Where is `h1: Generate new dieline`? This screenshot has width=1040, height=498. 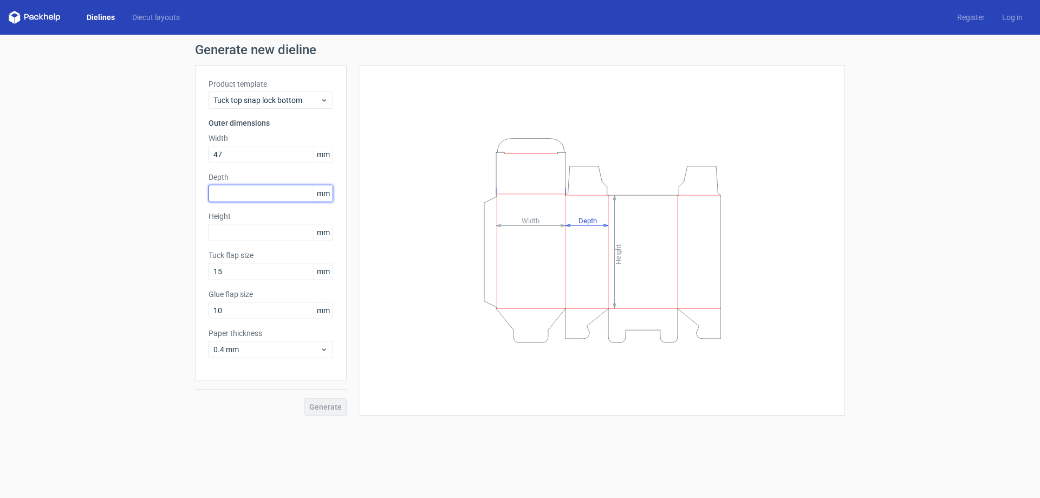 h1: Generate new dieline is located at coordinates (520, 50).